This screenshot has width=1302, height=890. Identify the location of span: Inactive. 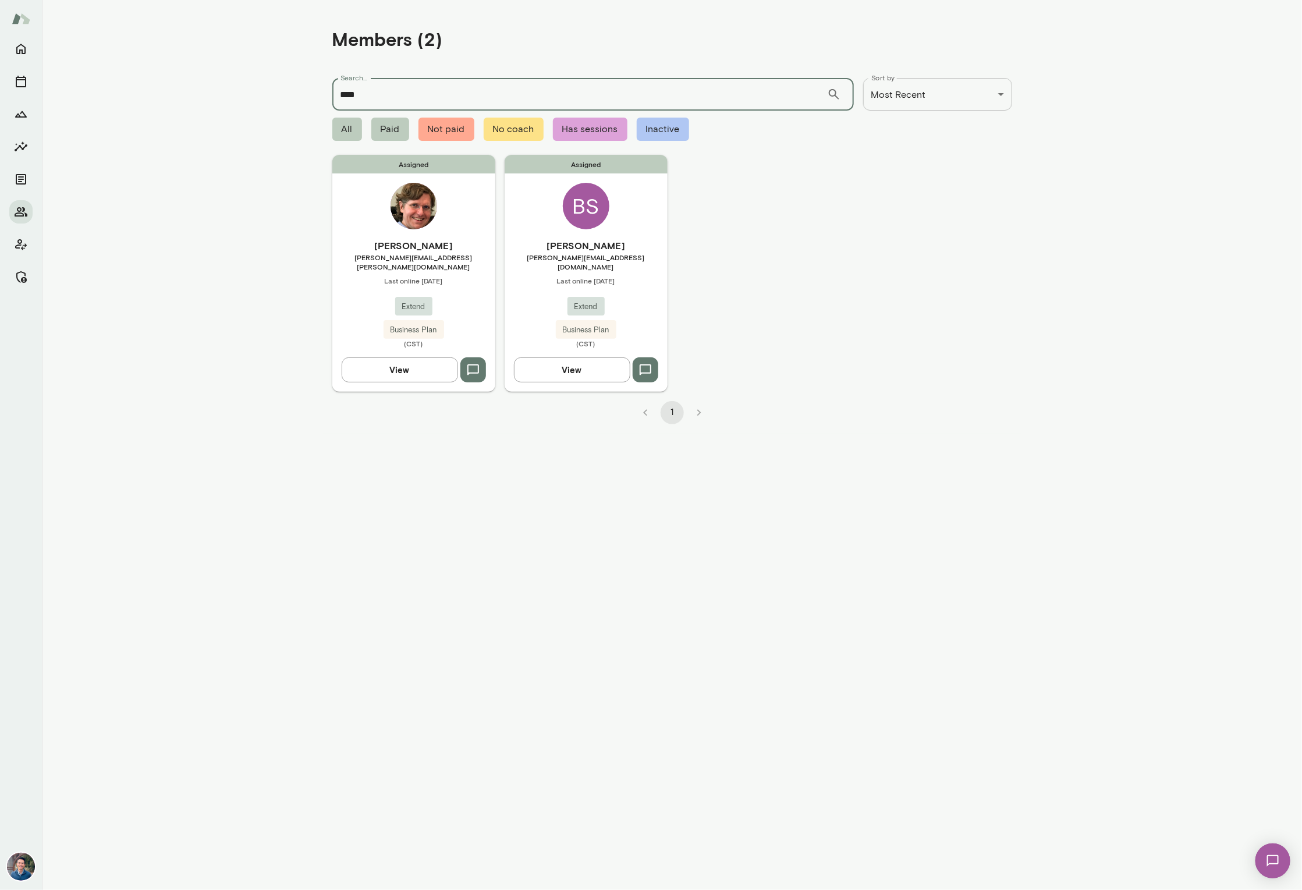
(663, 129).